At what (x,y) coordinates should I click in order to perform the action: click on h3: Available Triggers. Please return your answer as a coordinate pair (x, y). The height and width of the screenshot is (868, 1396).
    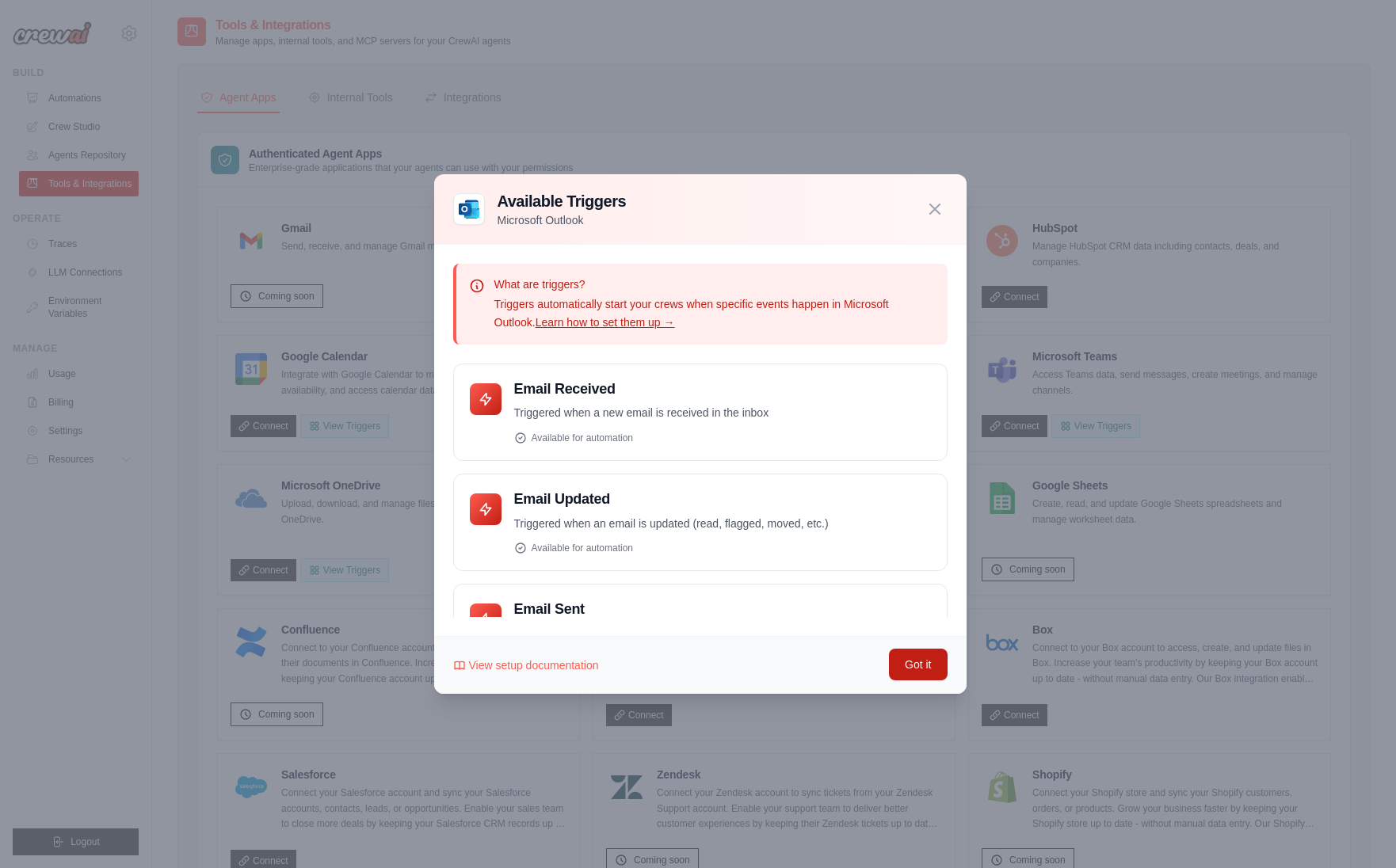
    Looking at the image, I should click on (562, 201).